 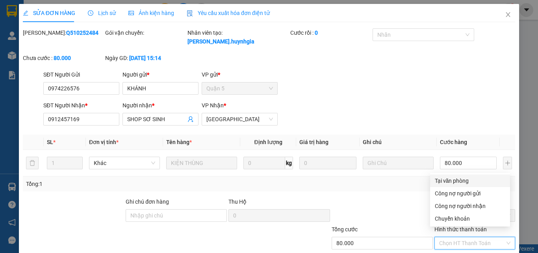 I want to click on span: close, so click(x=508, y=15).